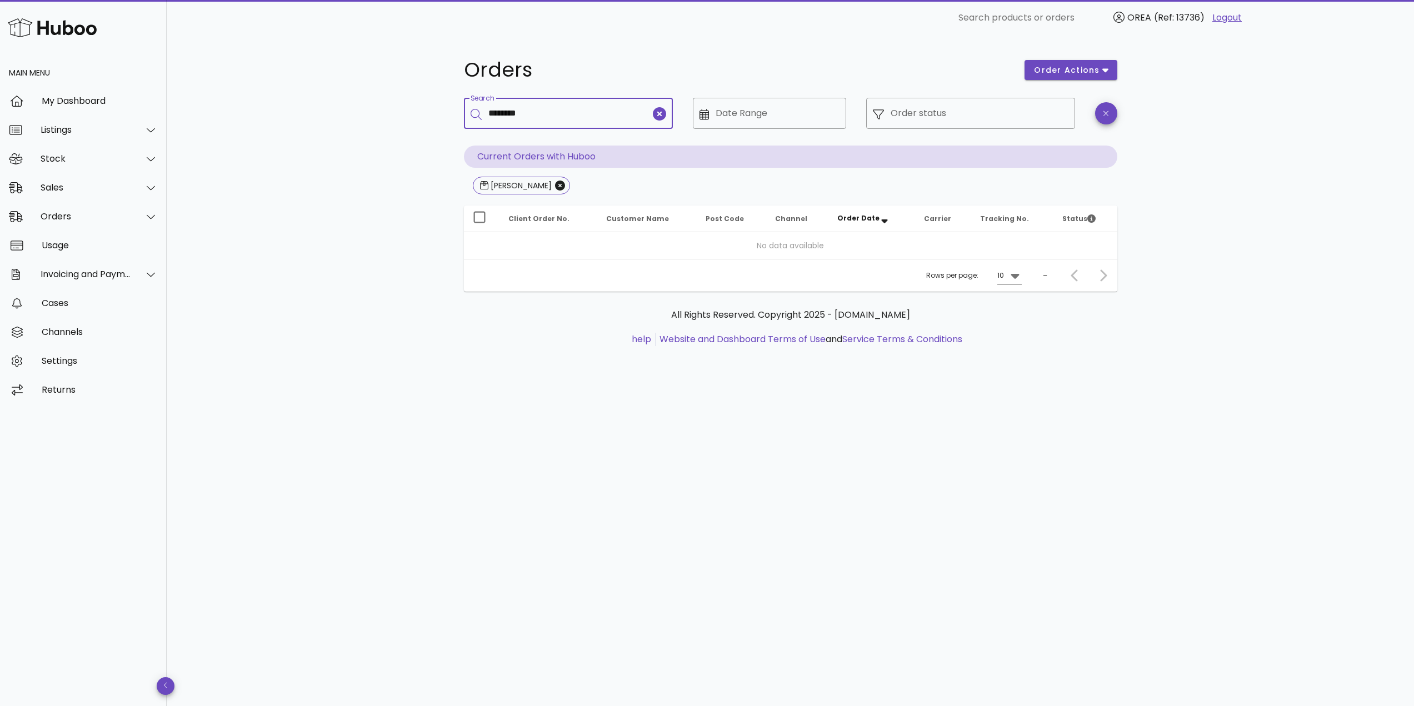 The image size is (1414, 706). What do you see at coordinates (99, 245) in the screenshot?
I see `div: Usage` at bounding box center [99, 245].